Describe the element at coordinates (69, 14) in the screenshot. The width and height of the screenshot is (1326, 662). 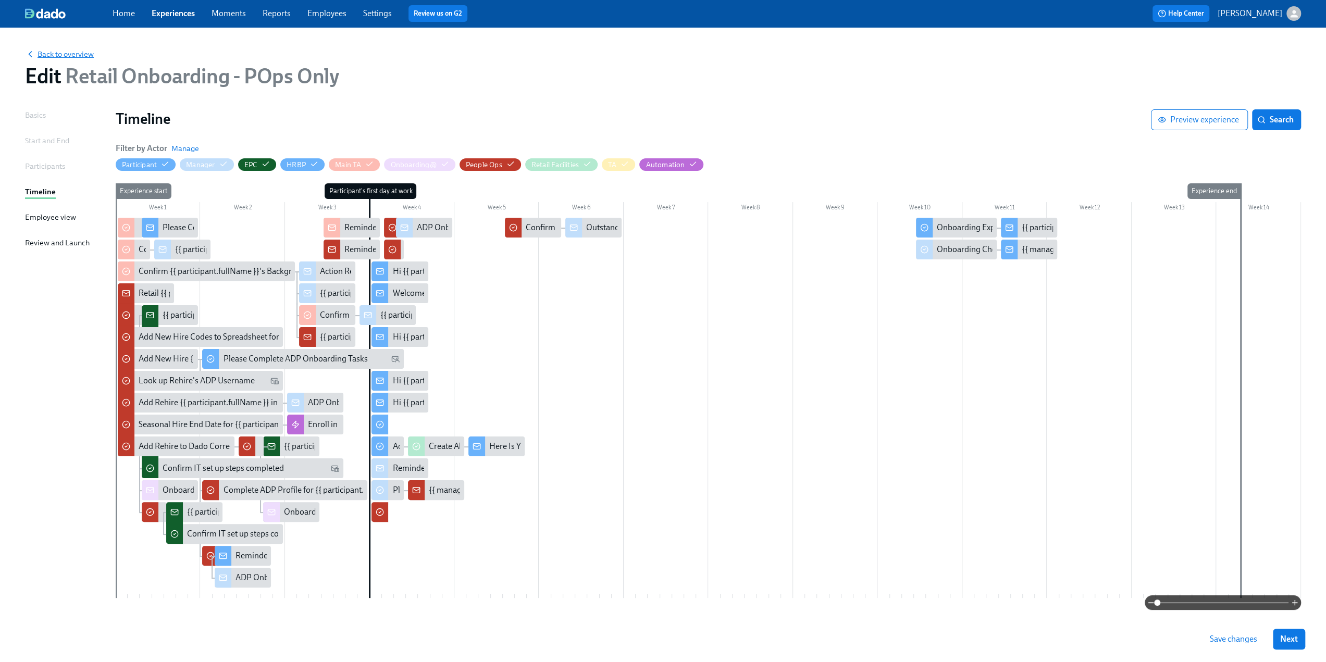
I see `a: dado` at that location.